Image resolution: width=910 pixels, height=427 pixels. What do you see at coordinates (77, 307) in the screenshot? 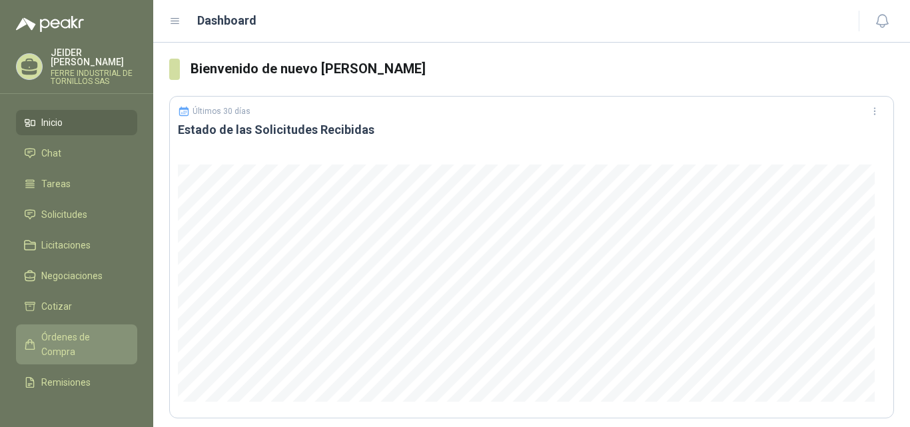
I see `a: Cotizar` at bounding box center [77, 307].